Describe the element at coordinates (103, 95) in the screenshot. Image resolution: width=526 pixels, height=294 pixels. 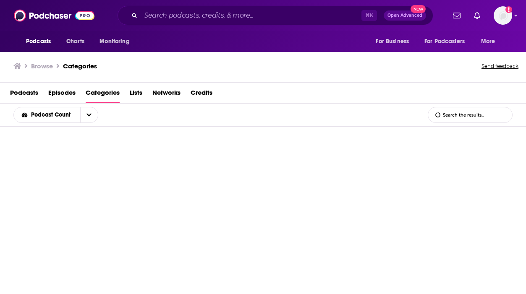
I see `span: Categories` at that location.